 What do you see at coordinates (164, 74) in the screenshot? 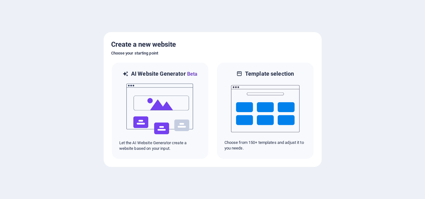
I see `h6: AI Website Generator` at bounding box center [164, 74].